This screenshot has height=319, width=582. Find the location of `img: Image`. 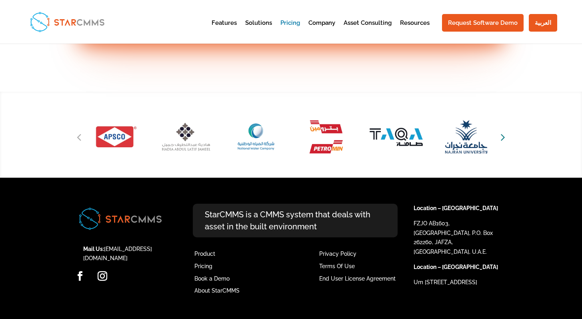

img: Image is located at coordinates (120, 219).